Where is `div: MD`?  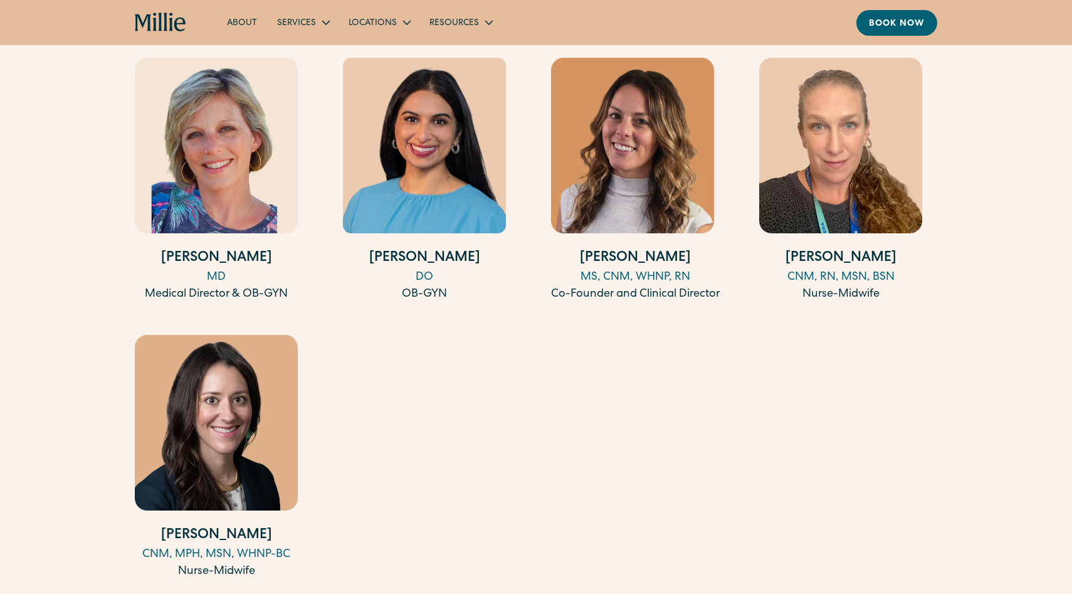
div: MD is located at coordinates (216, 277).